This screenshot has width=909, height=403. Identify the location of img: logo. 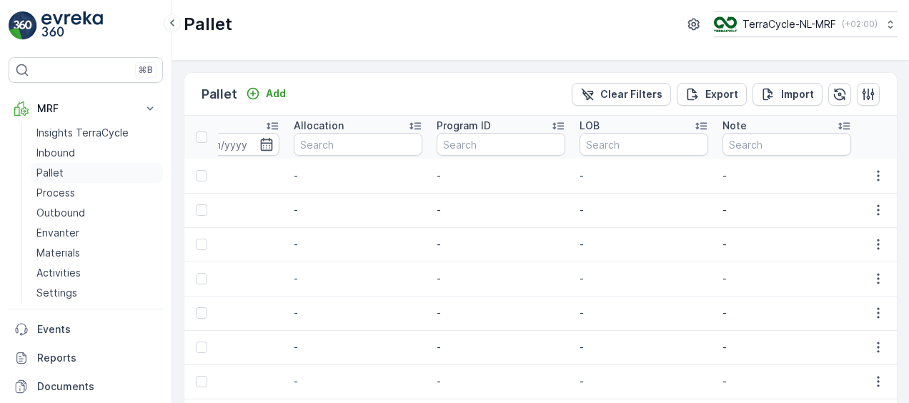
(23, 26).